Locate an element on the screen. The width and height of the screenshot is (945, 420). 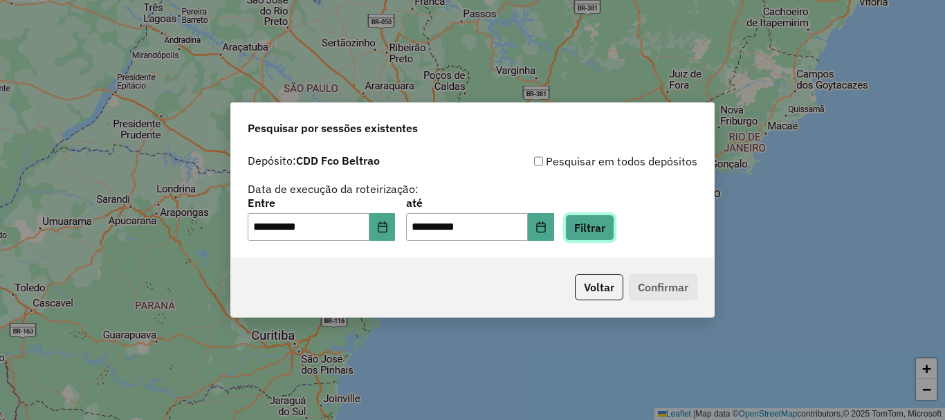
button: Filtrar is located at coordinates (590, 228).